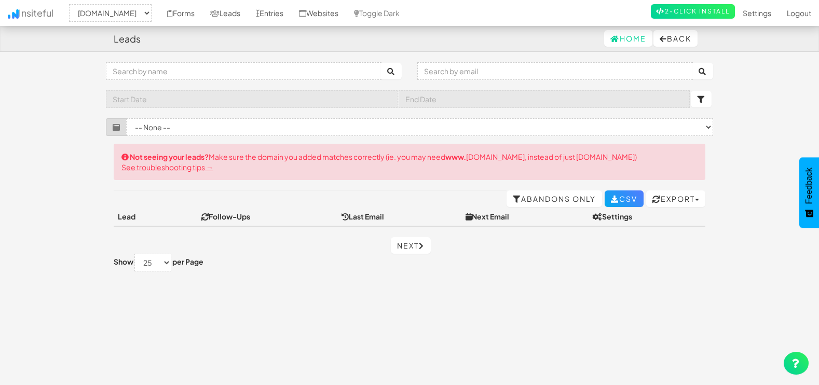  Describe the element at coordinates (456, 157) in the screenshot. I see `strong: www.` at that location.